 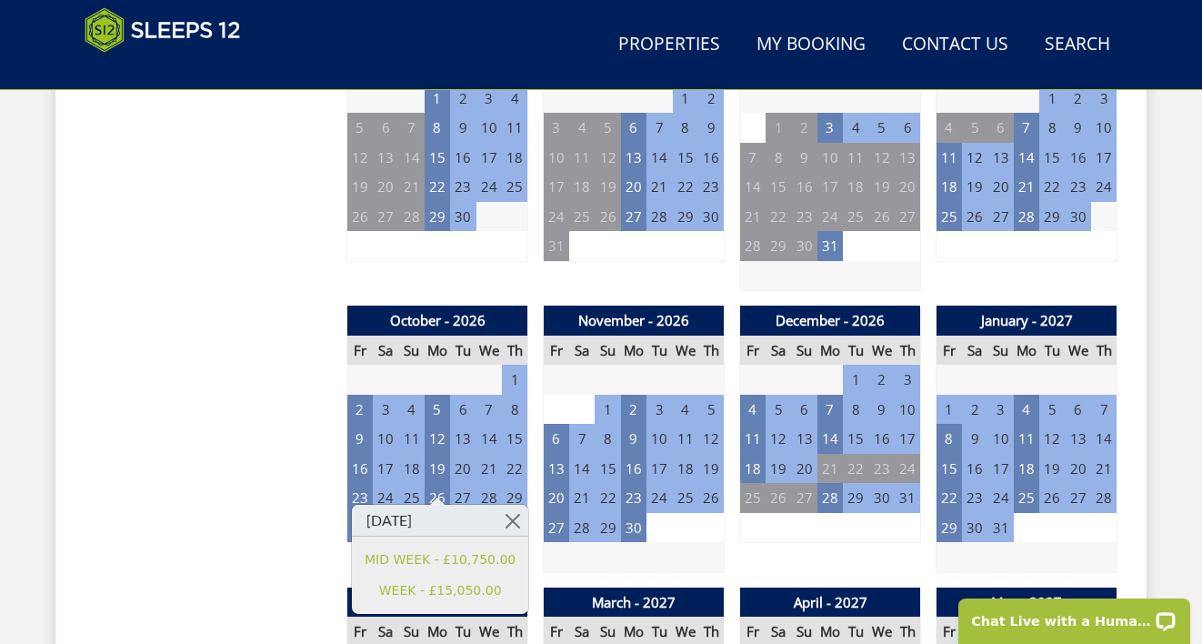 What do you see at coordinates (659, 350) in the screenshot?
I see `th: Tu` at bounding box center [659, 350].